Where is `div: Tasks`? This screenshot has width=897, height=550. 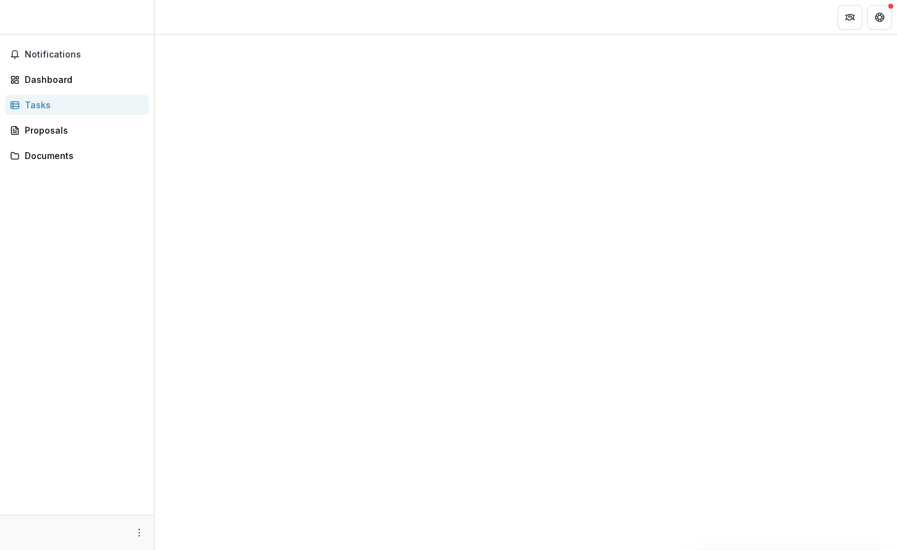
div: Tasks is located at coordinates (82, 105).